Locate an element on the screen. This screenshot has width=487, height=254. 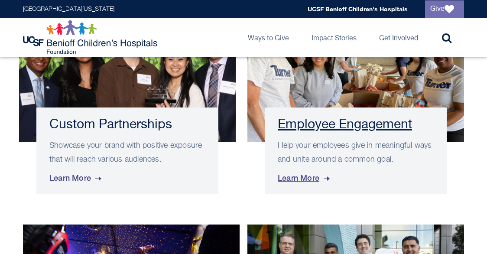
a: Impact Stories is located at coordinates (334, 37).